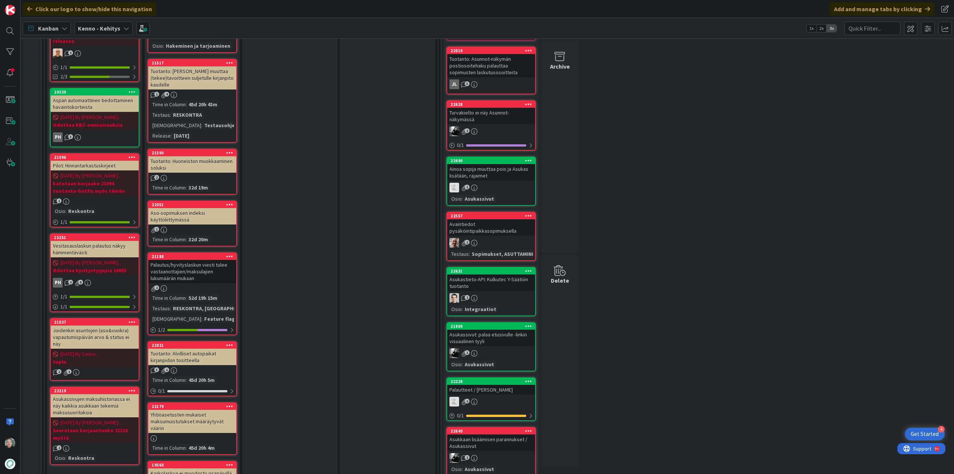 Image resolution: width=954 pixels, height=474 pixels. Describe the element at coordinates (95, 334) in the screenshot. I see `div: 21837Joidenkin asuntojen (aso&vuokra) vapautumispäivän arvo & status ei näy` at that location.